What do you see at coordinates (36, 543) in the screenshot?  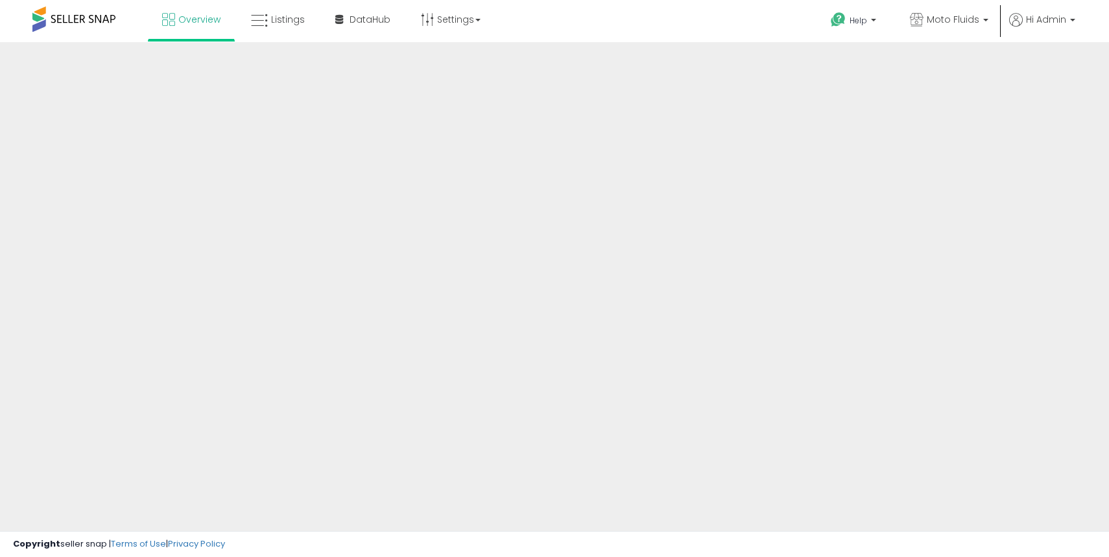 I see `strong: Copyright` at bounding box center [36, 543].